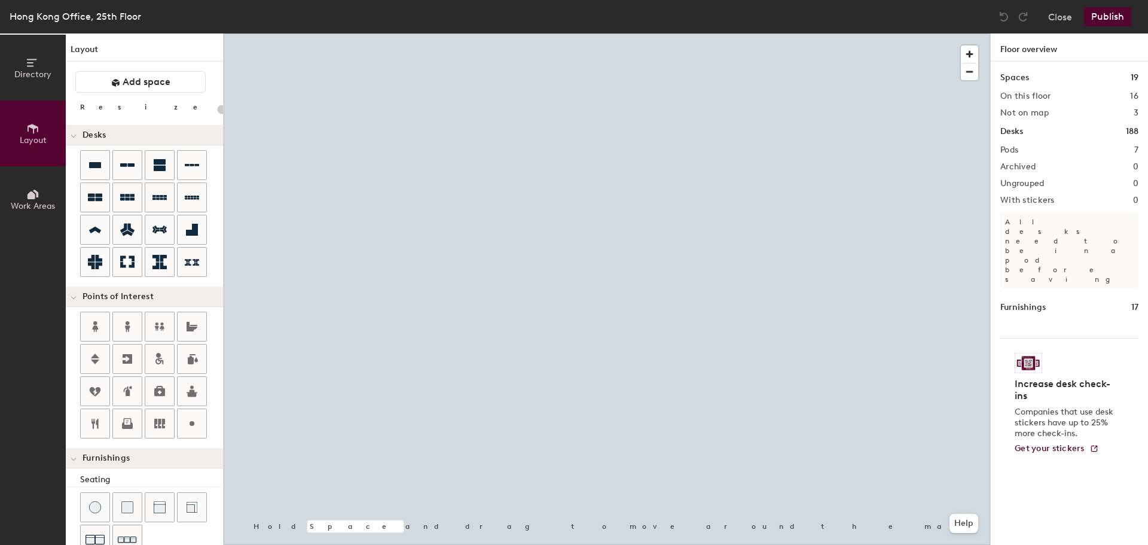 The width and height of the screenshot is (1148, 545). What do you see at coordinates (1137, 150) in the screenshot?
I see `h2: 7` at bounding box center [1137, 150].